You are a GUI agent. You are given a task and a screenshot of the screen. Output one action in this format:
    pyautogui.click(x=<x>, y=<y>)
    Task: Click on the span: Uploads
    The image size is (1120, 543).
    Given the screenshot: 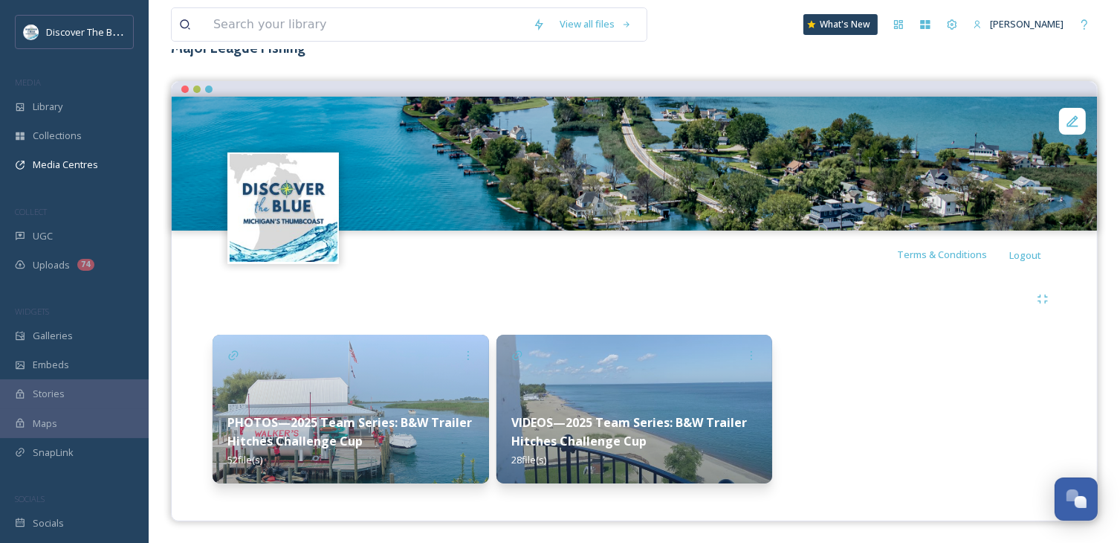 What is the action you would take?
    pyautogui.click(x=51, y=265)
    